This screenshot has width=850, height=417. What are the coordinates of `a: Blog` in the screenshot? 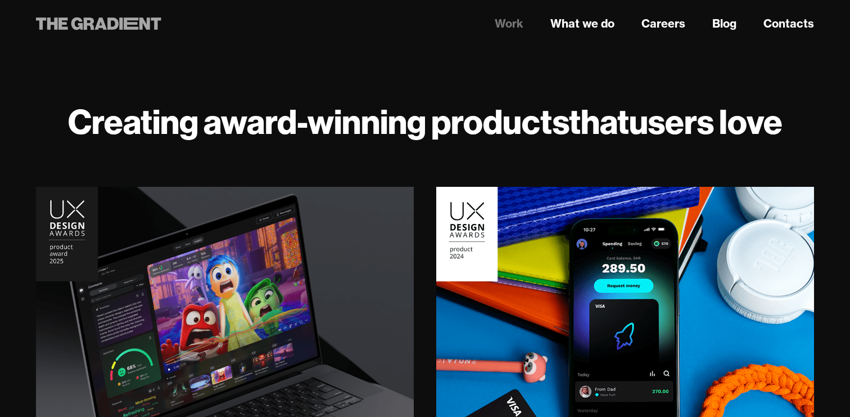 It's located at (724, 24).